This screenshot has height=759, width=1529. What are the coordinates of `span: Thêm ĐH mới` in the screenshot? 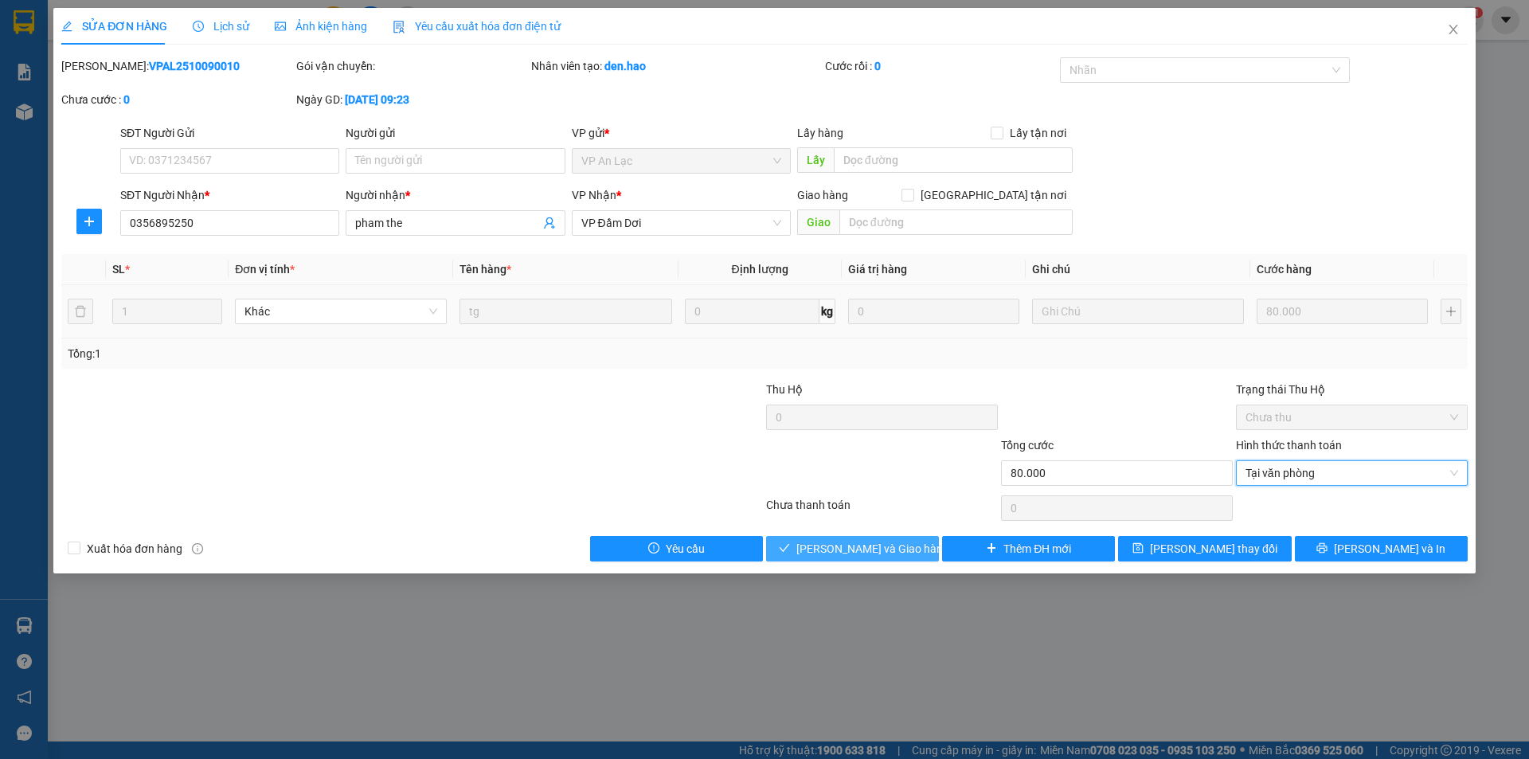 It's located at (1037, 549).